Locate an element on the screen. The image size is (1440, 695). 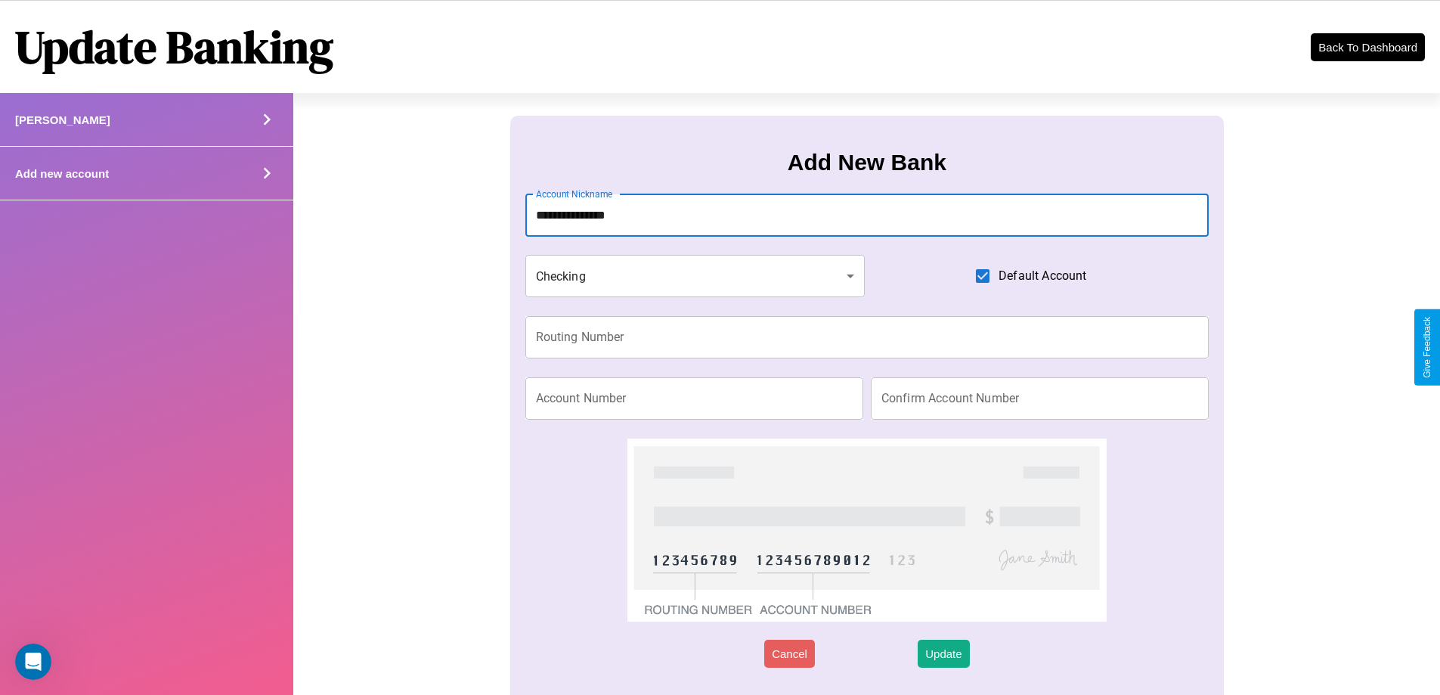
button: Update is located at coordinates (944, 653).